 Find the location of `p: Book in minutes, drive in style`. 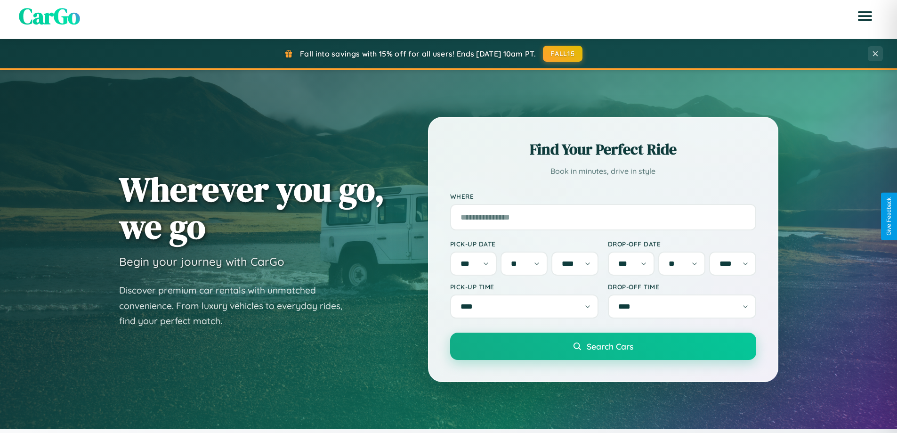

p: Book in minutes, drive in style is located at coordinates (603, 171).